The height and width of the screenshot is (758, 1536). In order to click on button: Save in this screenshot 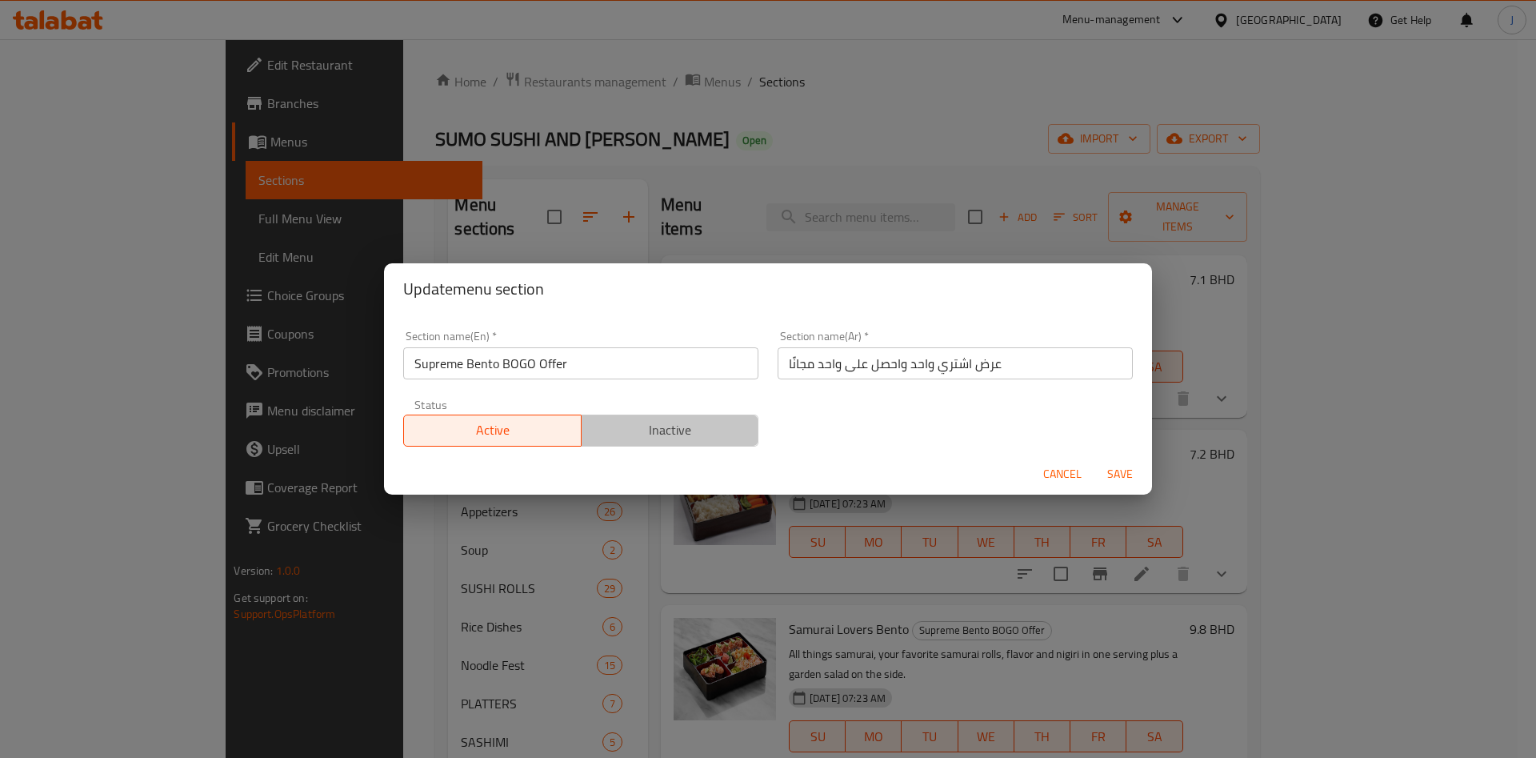, I will do `click(1120, 474)`.